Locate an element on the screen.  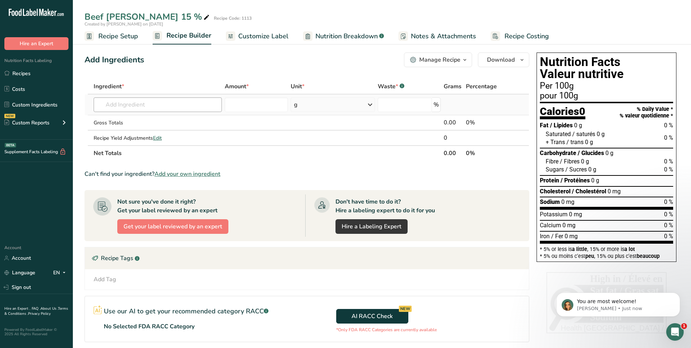
span: / trans is located at coordinates (575, 142).